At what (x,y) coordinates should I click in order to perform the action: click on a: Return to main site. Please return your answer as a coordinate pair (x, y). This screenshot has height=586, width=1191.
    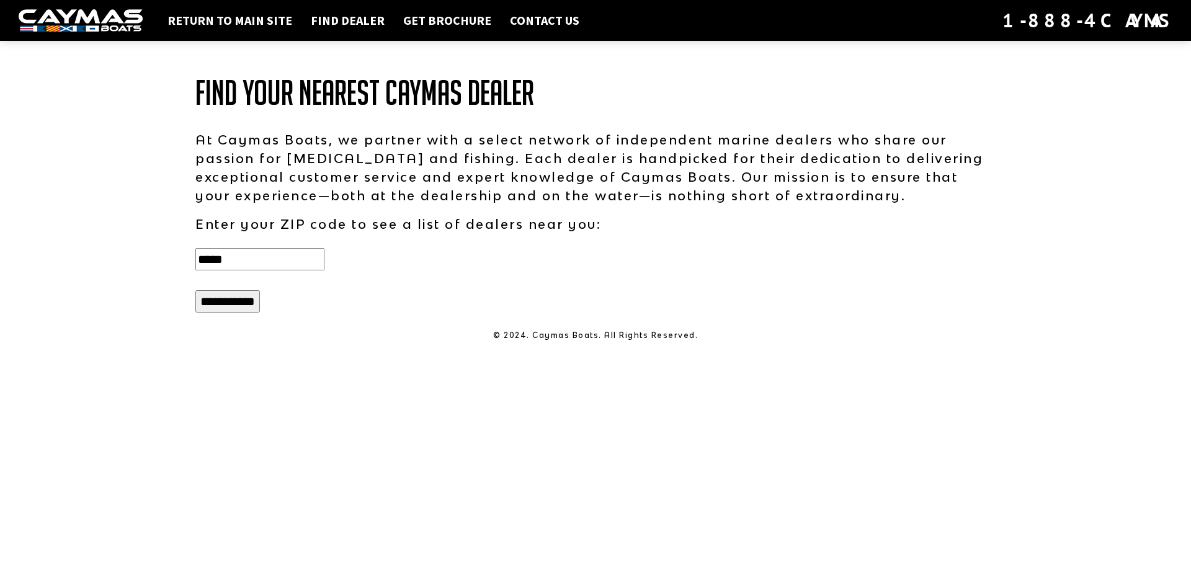
    Looking at the image, I should click on (229, 20).